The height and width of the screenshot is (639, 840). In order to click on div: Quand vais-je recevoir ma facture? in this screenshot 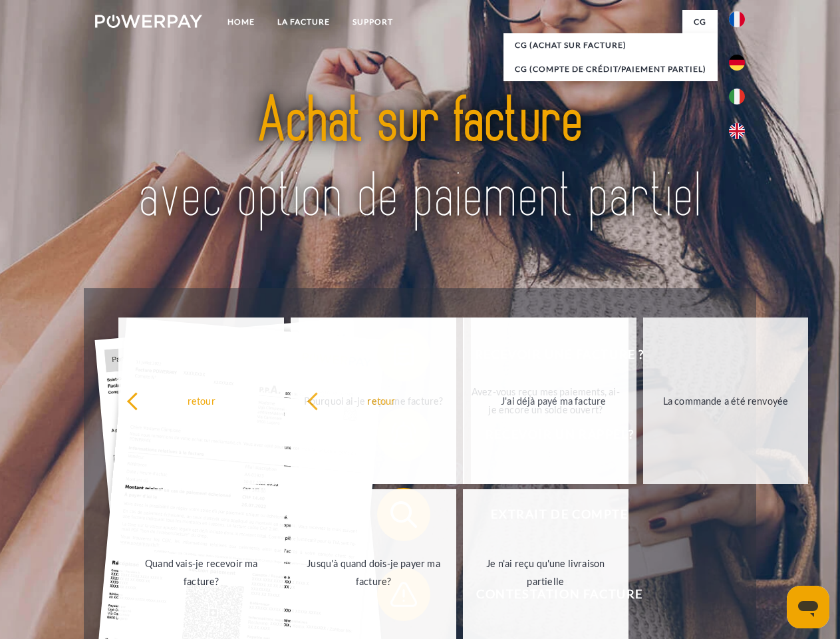, I will do `click(201, 572)`.